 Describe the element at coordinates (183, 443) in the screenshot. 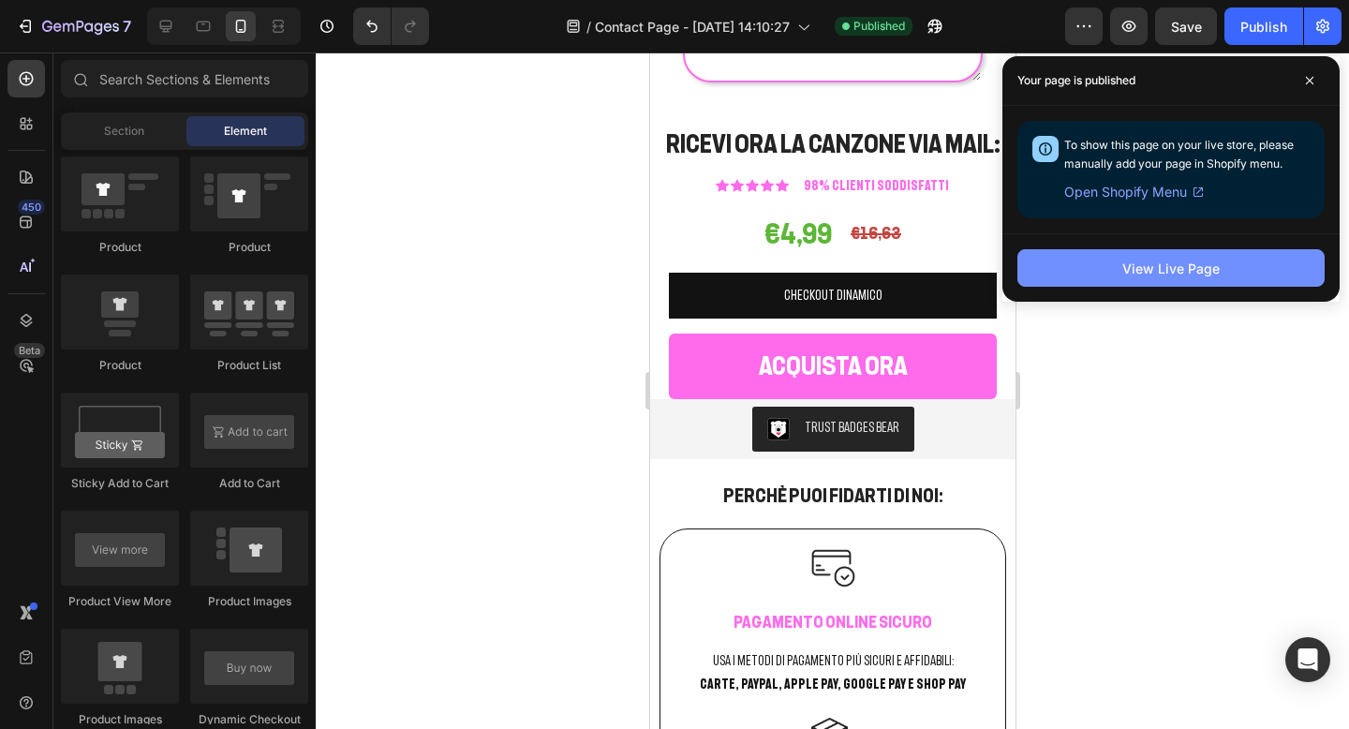

I see `h2: Perchè puoi fidarti di noi:` at that location.